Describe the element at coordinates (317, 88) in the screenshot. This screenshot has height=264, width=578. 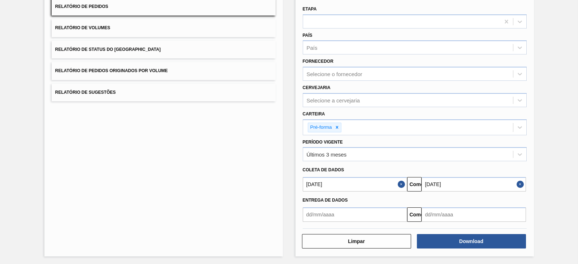
I see `font: Cervejaria` at that location.